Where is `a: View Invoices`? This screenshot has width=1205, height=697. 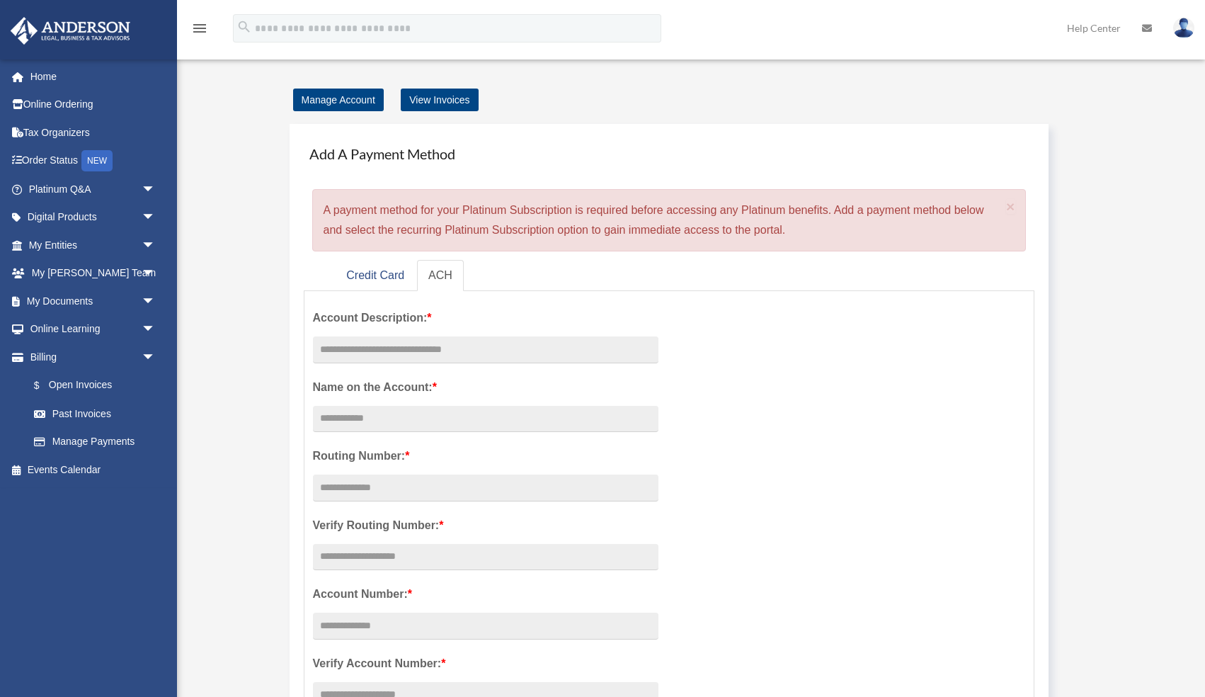
a: View Invoices is located at coordinates (439, 100).